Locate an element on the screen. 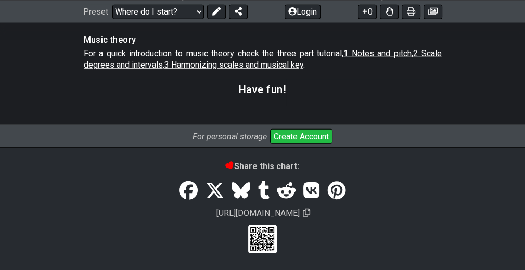 The image size is (525, 270). button: Print is located at coordinates (411, 11).